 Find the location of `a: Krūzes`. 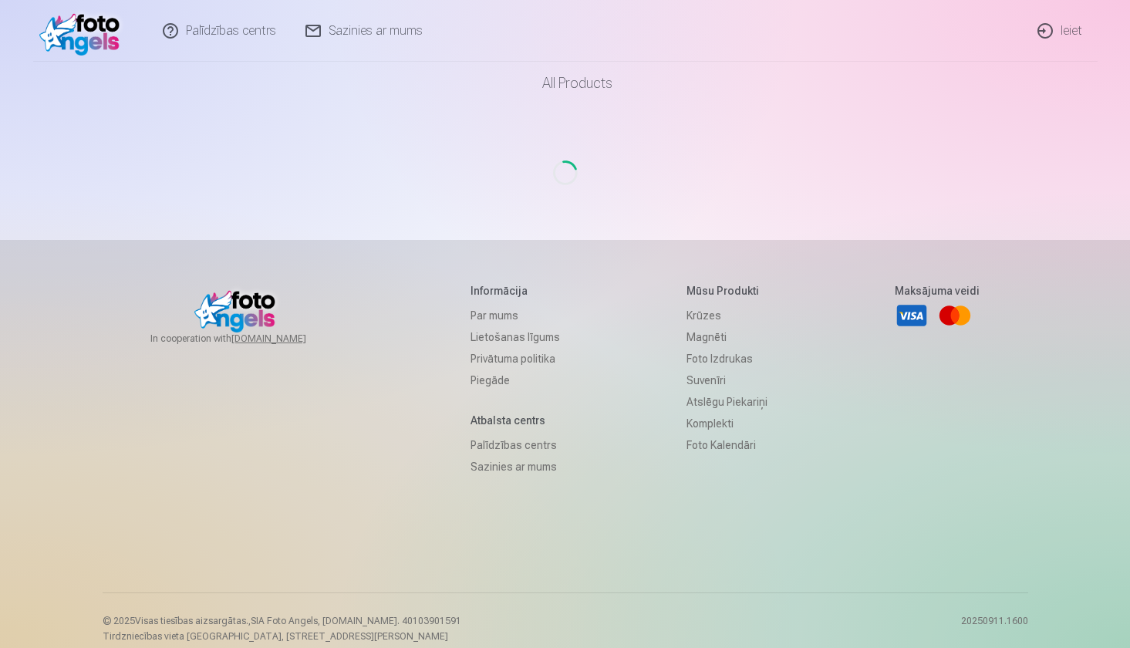

a: Krūzes is located at coordinates (726, 315).